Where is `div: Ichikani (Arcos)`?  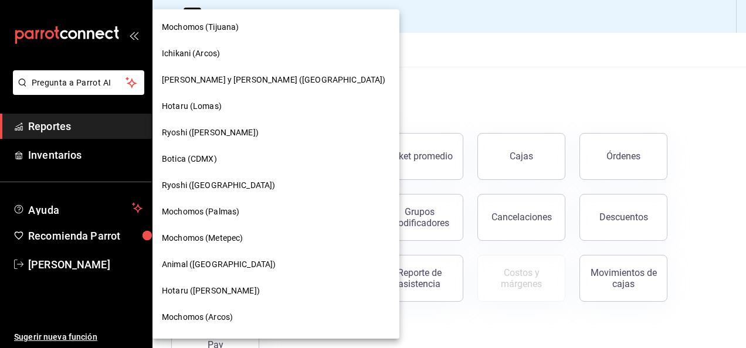 div: Ichikani (Arcos) is located at coordinates (275, 53).